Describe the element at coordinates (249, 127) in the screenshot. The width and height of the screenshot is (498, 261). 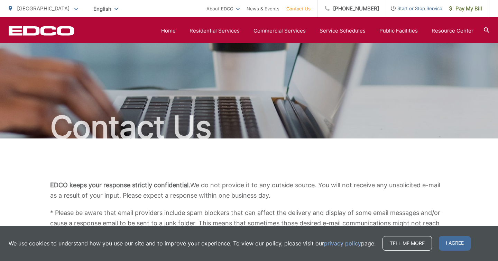
I see `h1: Contact Us` at that location.